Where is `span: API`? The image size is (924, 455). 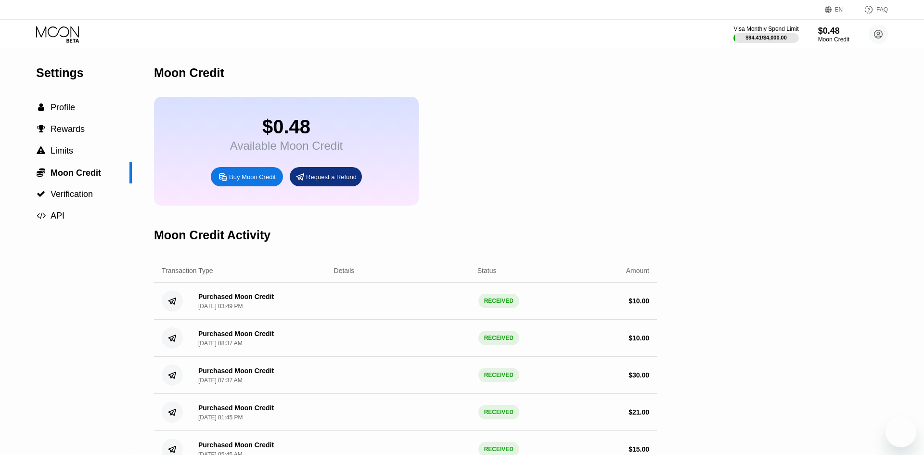 span: API is located at coordinates (57, 216).